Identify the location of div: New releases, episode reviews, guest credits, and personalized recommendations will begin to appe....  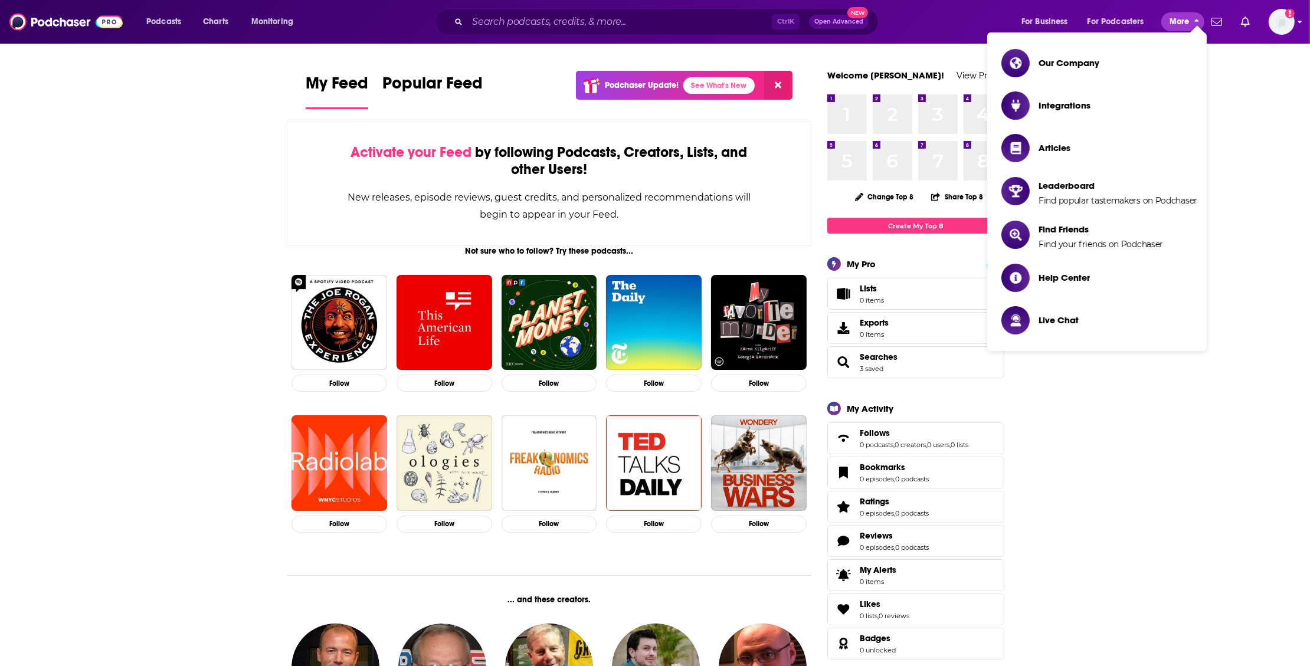
(549, 206).